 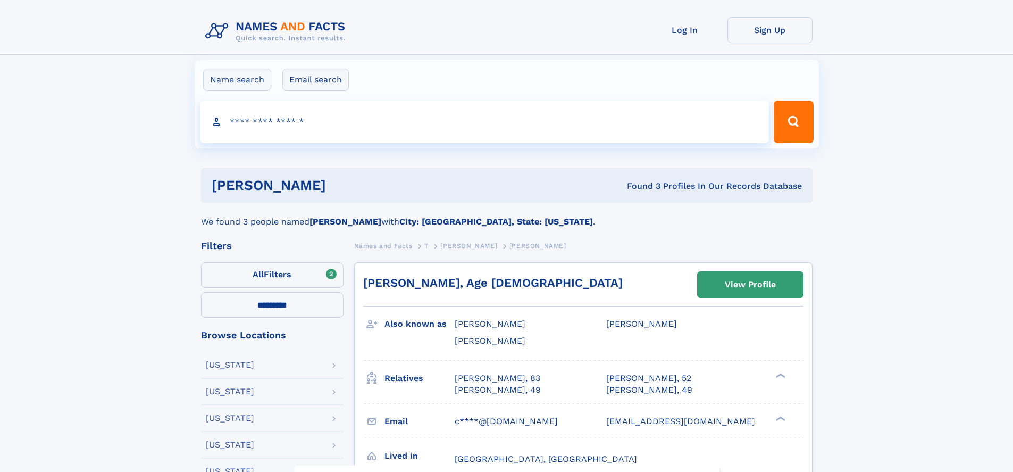 I want to click on h3: Email, so click(x=419, y=421).